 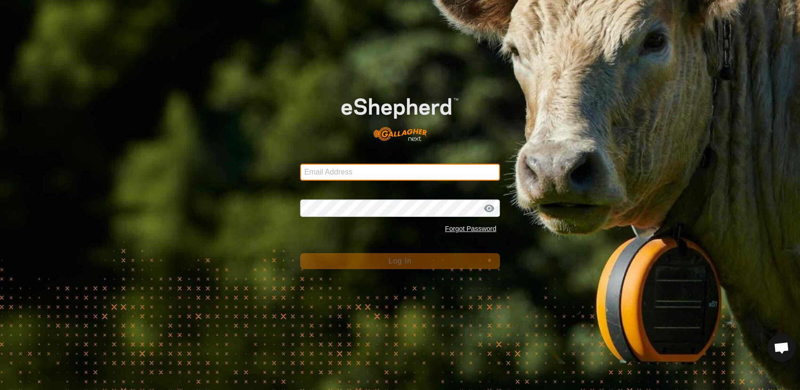 What do you see at coordinates (400, 261) in the screenshot?
I see `button: Log In` at bounding box center [400, 261].